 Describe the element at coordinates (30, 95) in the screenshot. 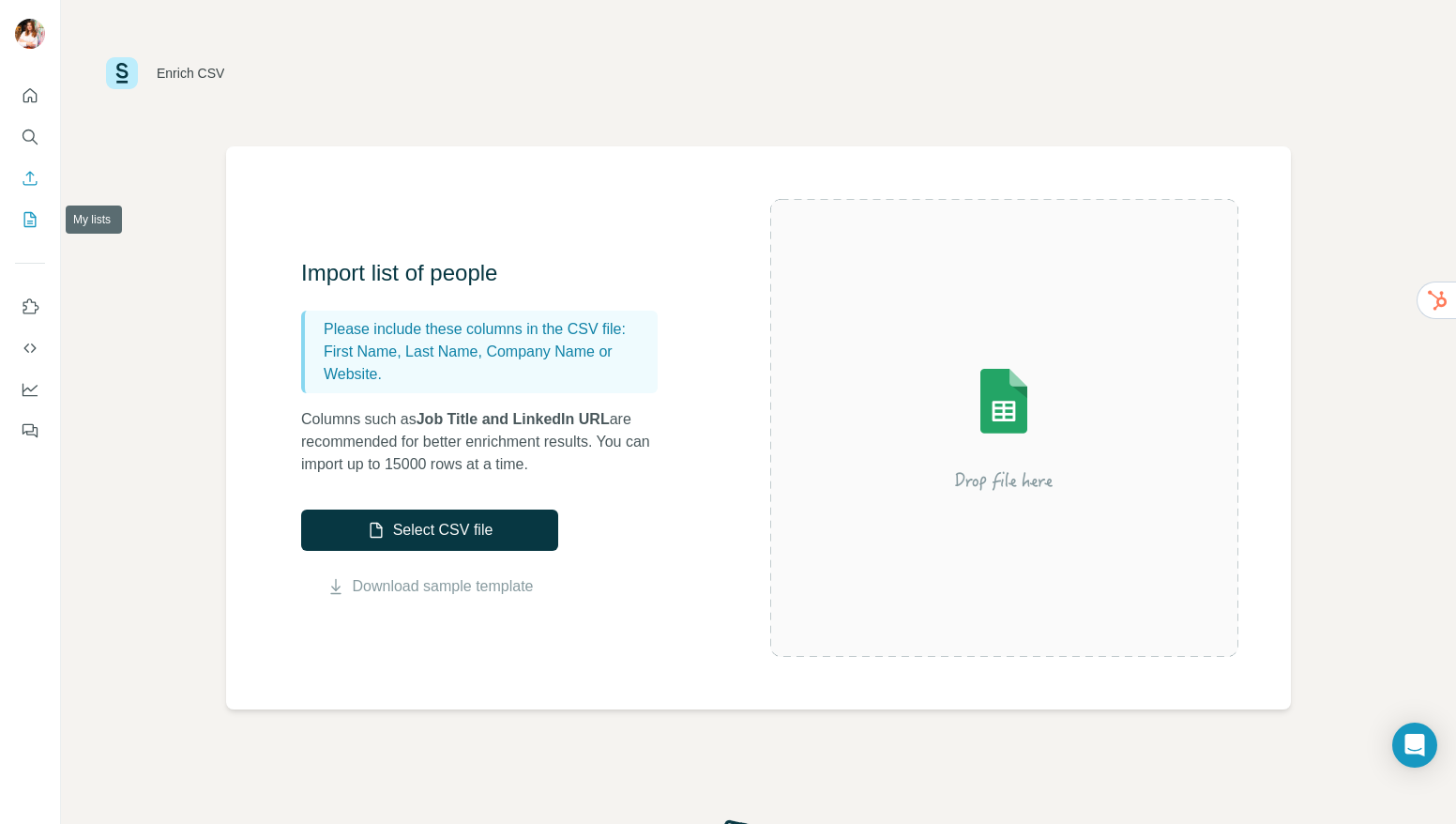

I see `button: Quick start` at that location.